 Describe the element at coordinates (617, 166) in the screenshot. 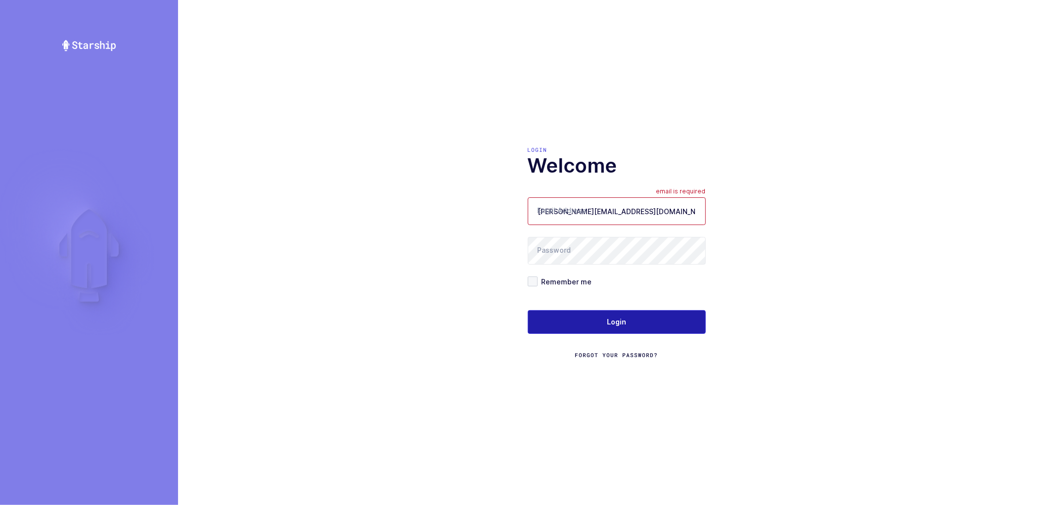

I see `h1: Welcome` at that location.